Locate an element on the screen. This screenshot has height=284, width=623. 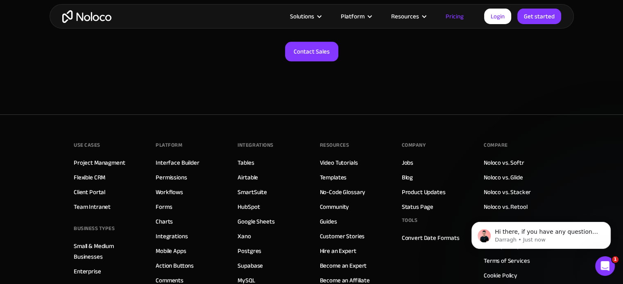
a: home is located at coordinates (87, 16).